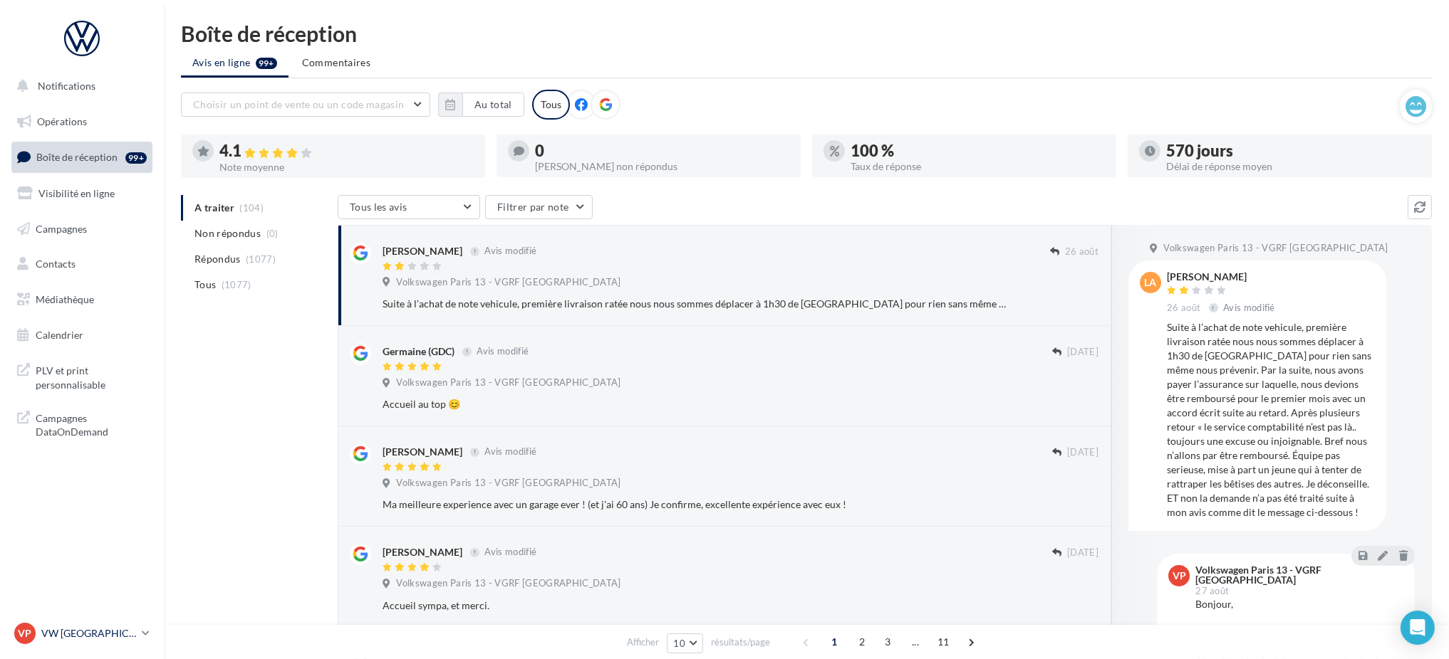  I want to click on div: Note moyenne, so click(346, 167).